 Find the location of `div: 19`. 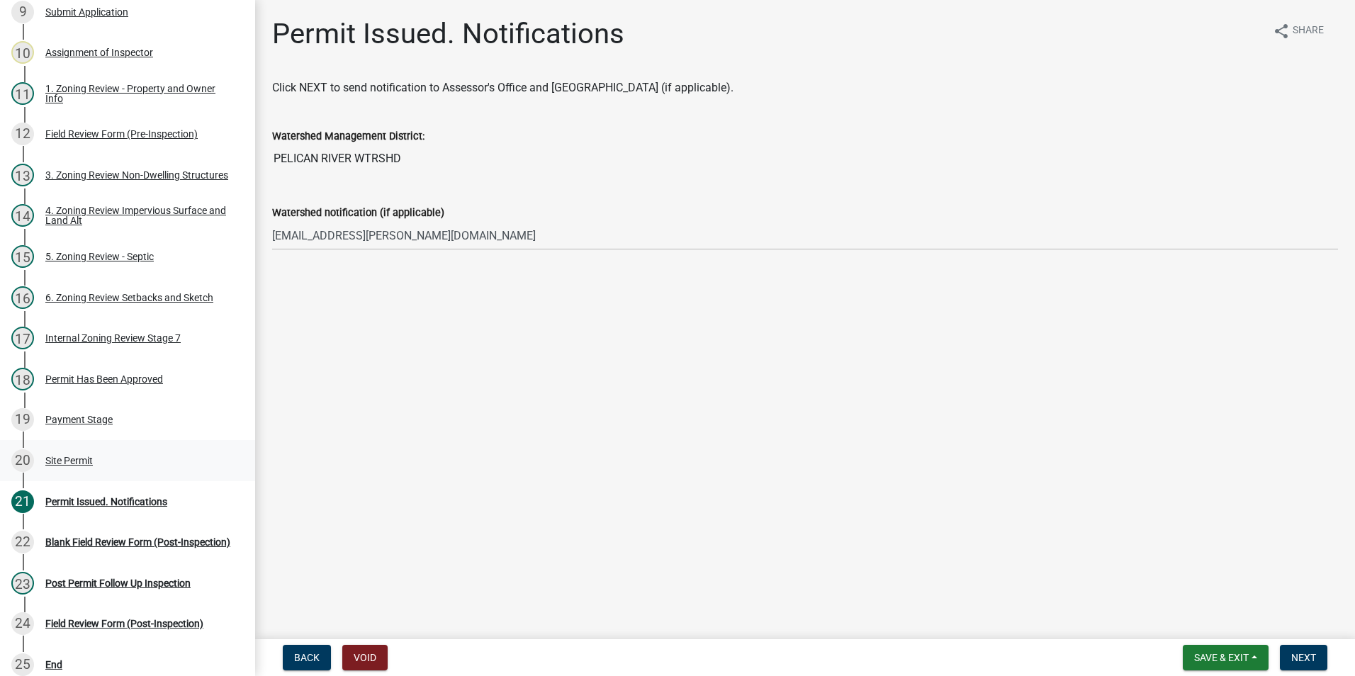

div: 19 is located at coordinates (23, 420).